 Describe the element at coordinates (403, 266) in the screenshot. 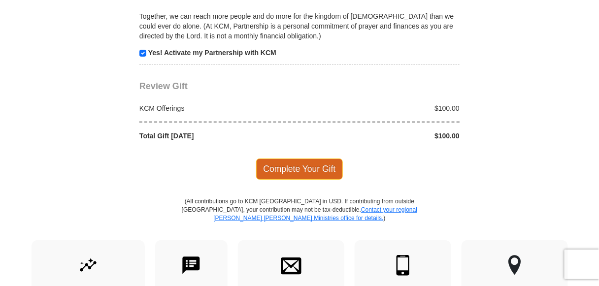

I see `img: mobile.svg` at that location.